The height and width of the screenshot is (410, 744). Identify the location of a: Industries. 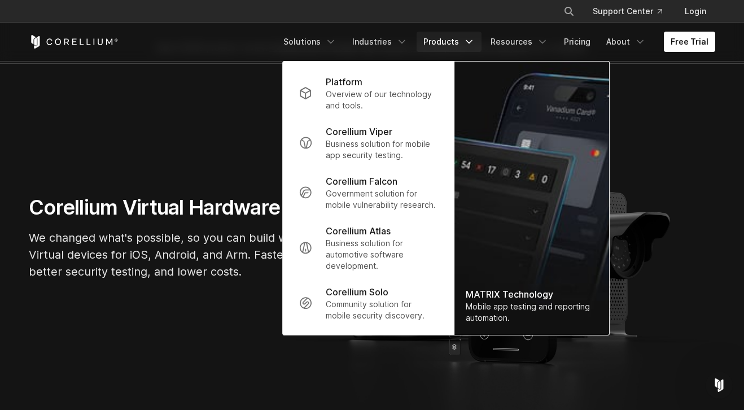
(380, 42).